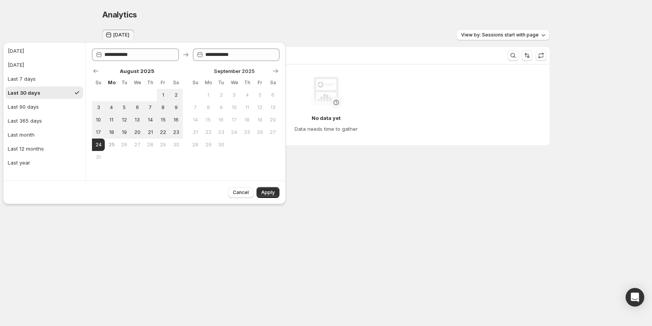  Describe the element at coordinates (247, 83) in the screenshot. I see `th: Thursday` at that location.